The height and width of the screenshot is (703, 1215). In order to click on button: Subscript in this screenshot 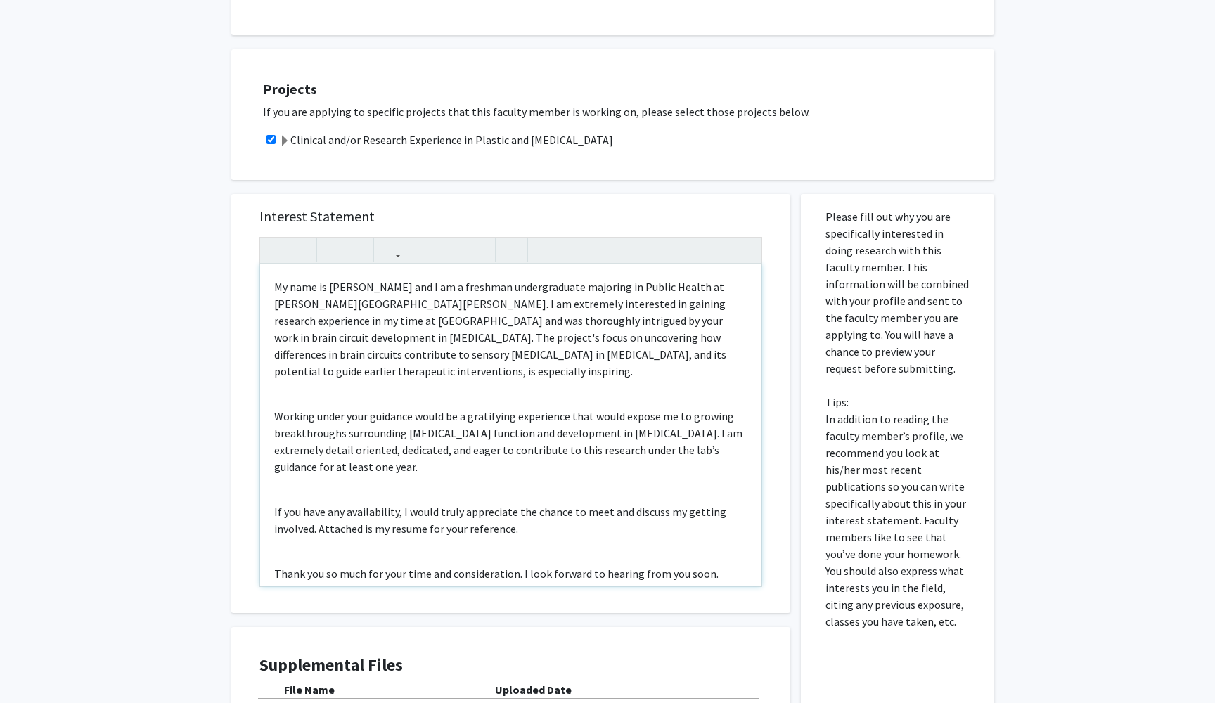, I will do `click(357, 250)`.